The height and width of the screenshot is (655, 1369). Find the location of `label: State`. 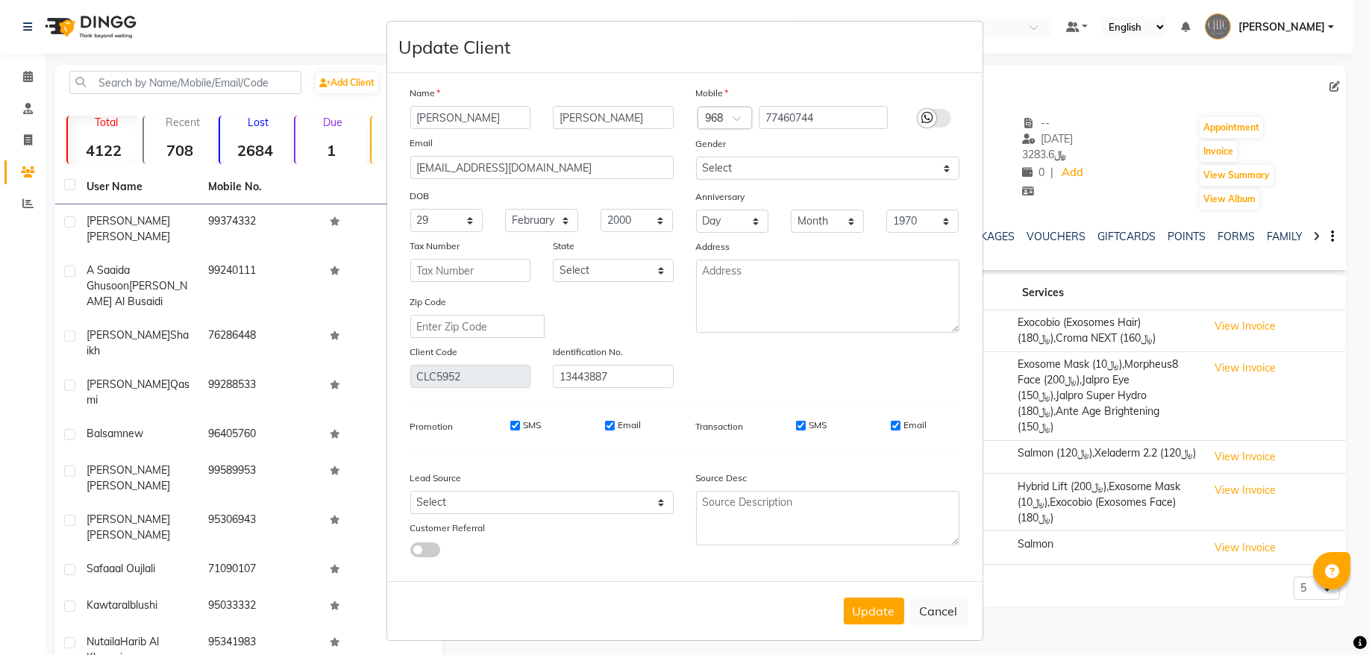

label: State is located at coordinates (563, 246).